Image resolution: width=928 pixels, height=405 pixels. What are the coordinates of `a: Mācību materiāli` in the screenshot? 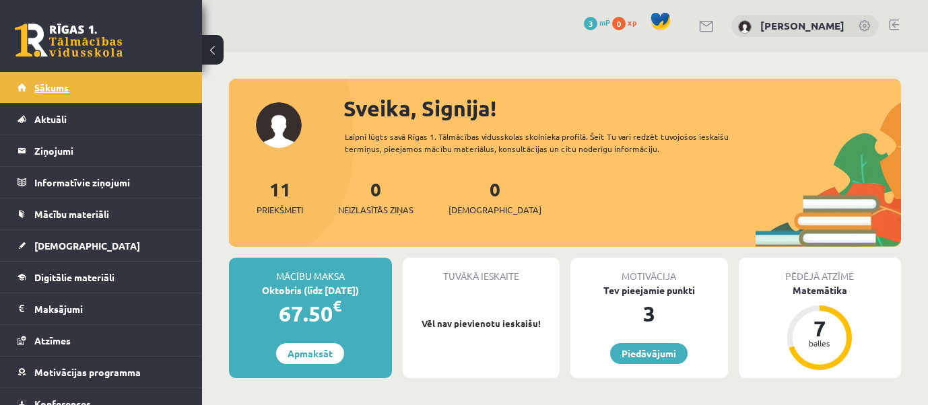 It's located at (101, 214).